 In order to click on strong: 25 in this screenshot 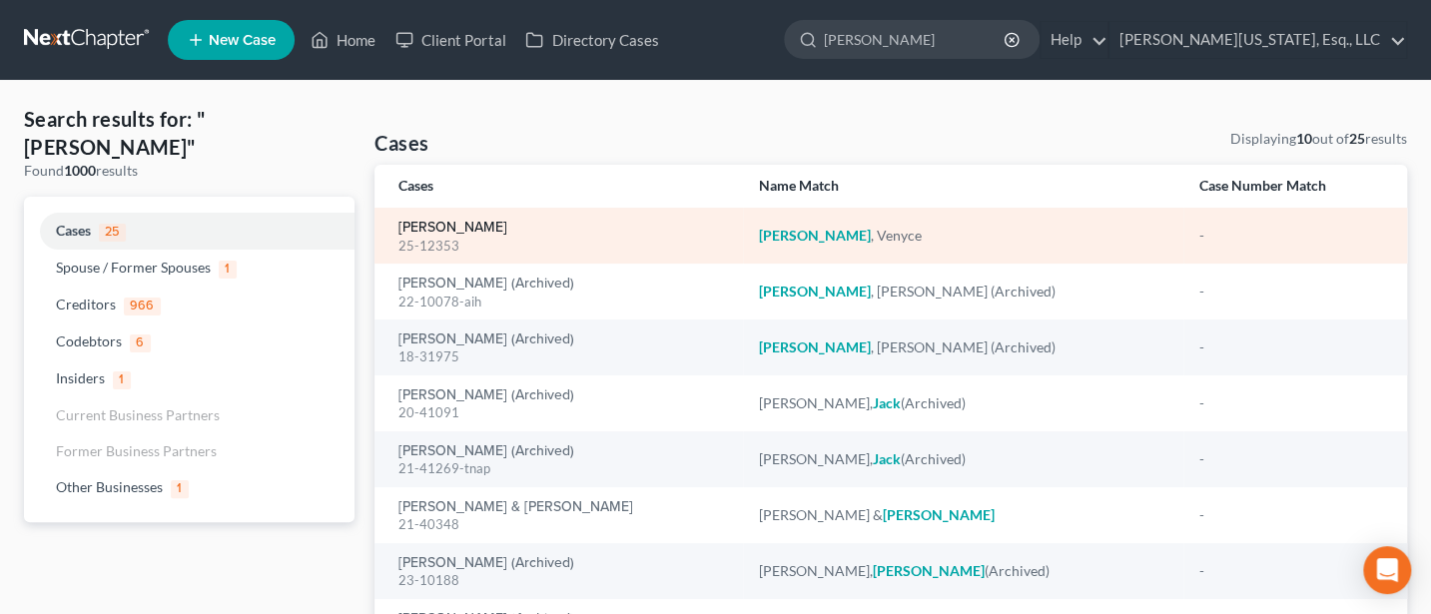, I will do `click(1357, 138)`.